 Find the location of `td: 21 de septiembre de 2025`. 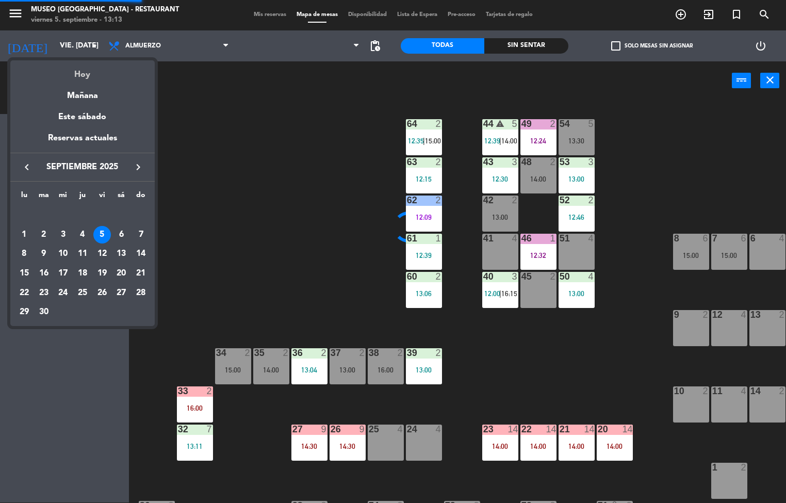

td: 21 de septiembre de 2025 is located at coordinates (141, 273).